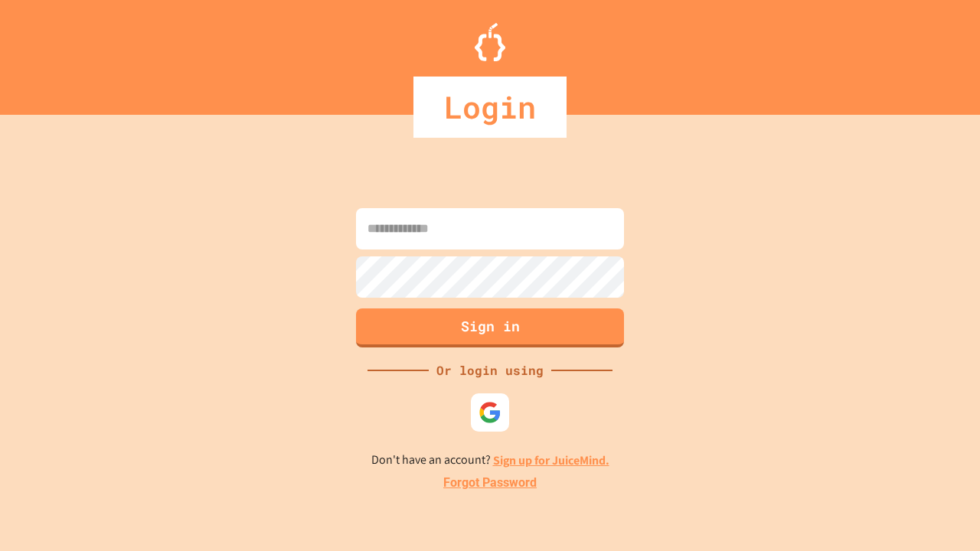 This screenshot has height=551, width=980. Describe the element at coordinates (490, 483) in the screenshot. I see `a: Forgot Password` at that location.